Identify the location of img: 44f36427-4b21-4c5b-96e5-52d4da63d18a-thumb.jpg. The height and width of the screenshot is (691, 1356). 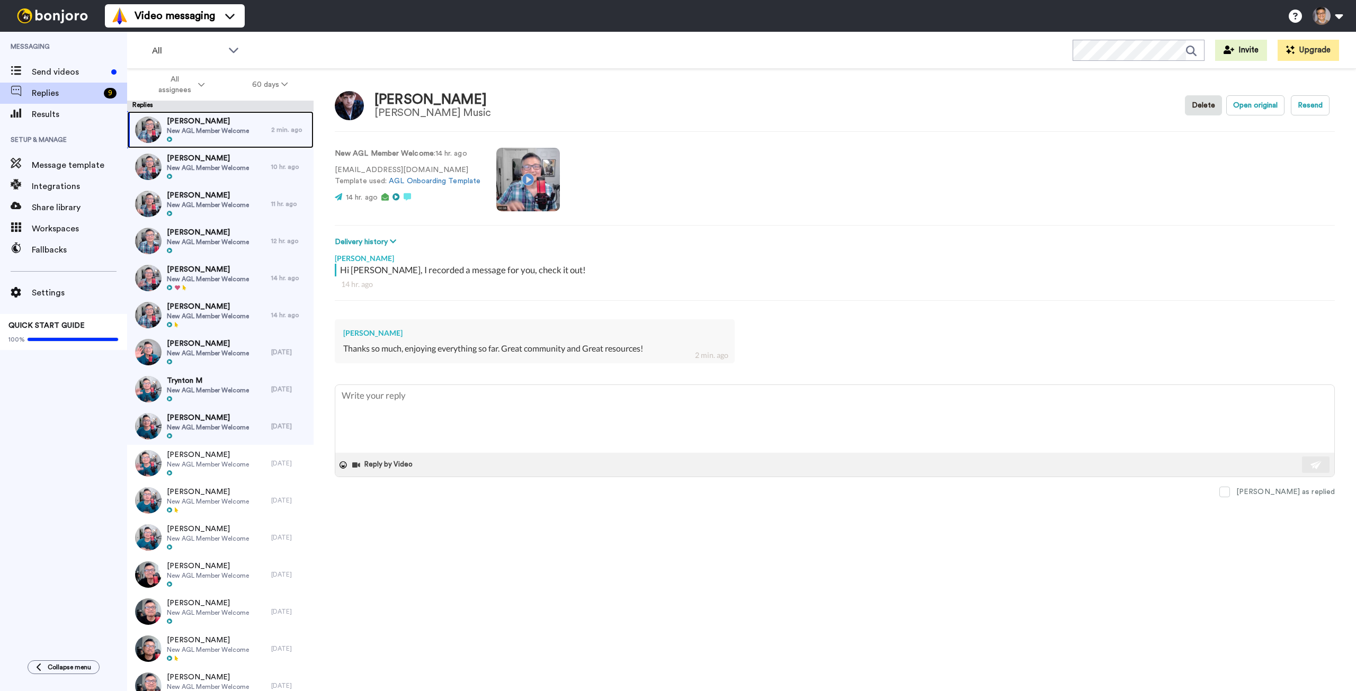
(148, 612).